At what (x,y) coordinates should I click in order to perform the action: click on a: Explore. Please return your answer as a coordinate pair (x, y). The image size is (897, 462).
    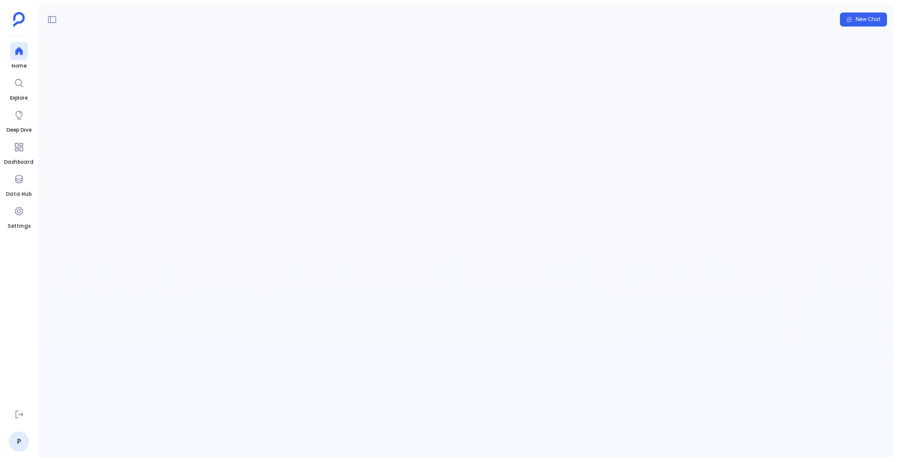
    Looking at the image, I should click on (19, 88).